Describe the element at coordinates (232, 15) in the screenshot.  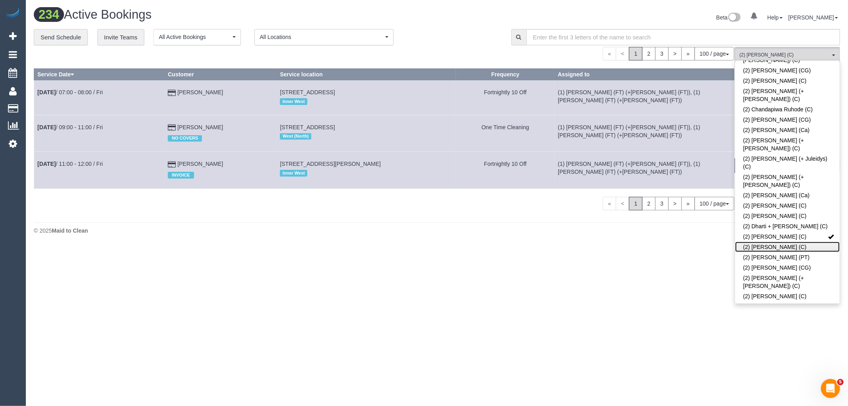
I see `h1: Active Bookings` at that location.